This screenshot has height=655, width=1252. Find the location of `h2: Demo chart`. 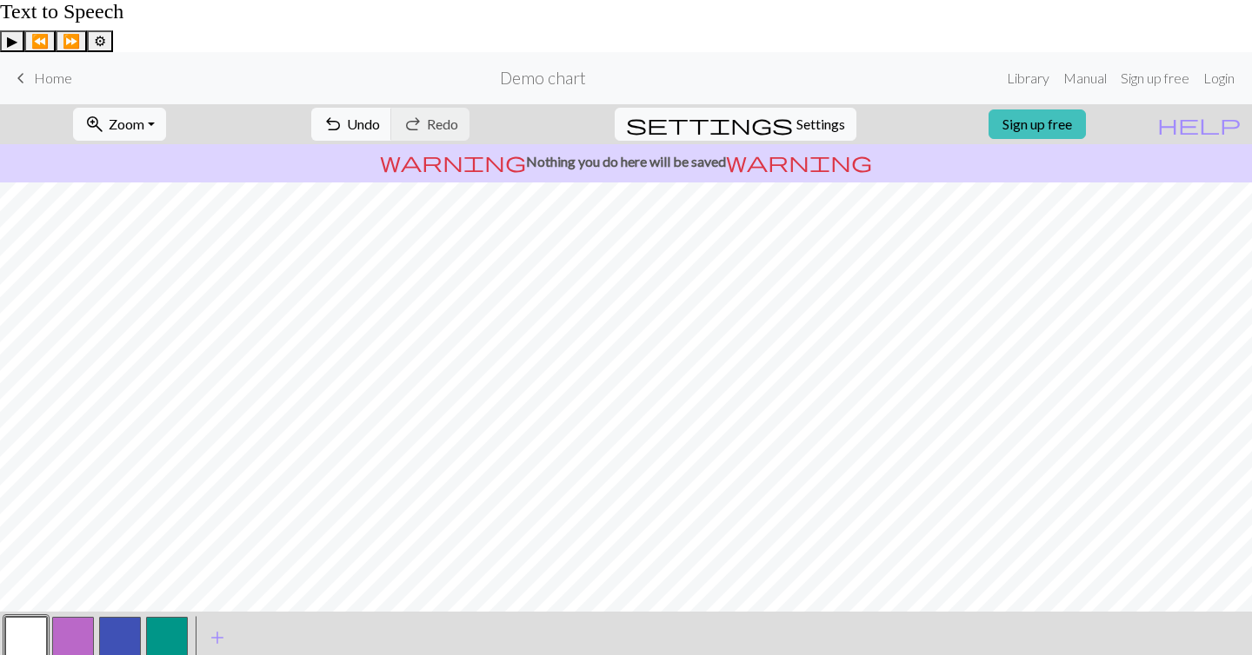

h2: Demo chart is located at coordinates (542, 77).